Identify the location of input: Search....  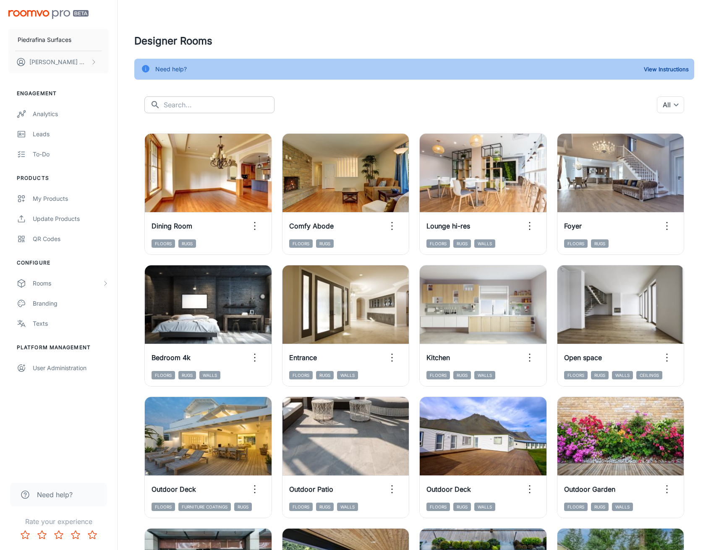
(219, 105).